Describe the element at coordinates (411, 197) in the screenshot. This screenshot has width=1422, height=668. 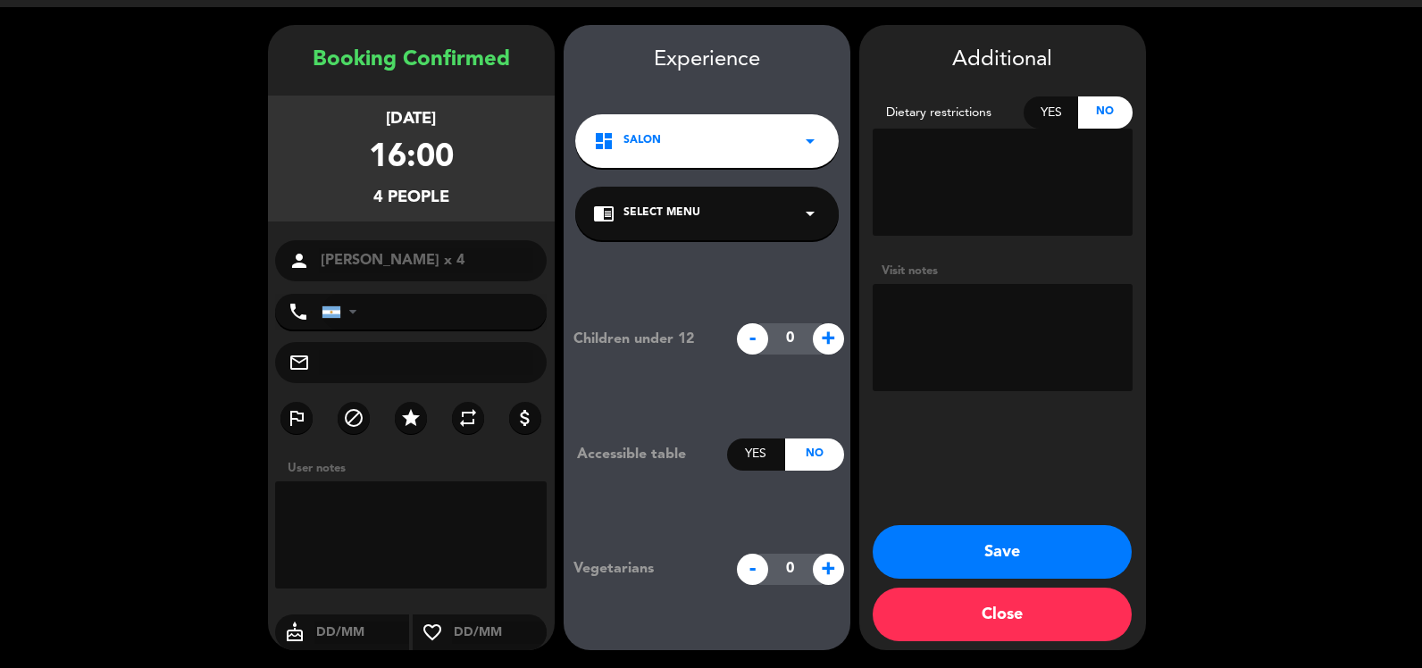
I see `div: 4 people` at that location.